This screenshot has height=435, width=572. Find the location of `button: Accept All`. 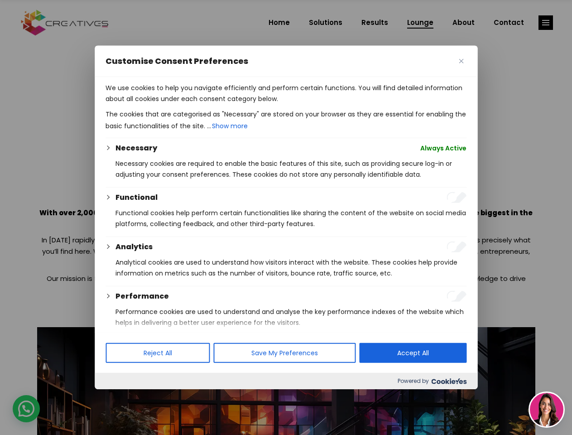

button: Accept All is located at coordinates (413, 353).